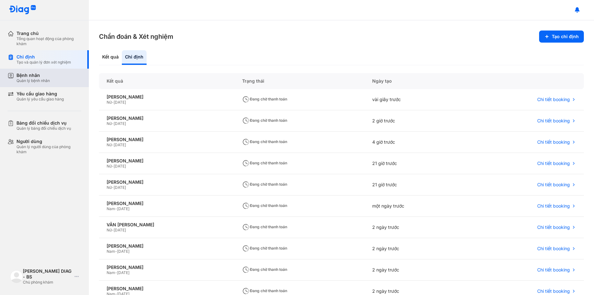 This screenshot has width=594, height=295. Describe the element at coordinates (40, 94) in the screenshot. I see `div: Yêu cầu giao hàng` at that location.